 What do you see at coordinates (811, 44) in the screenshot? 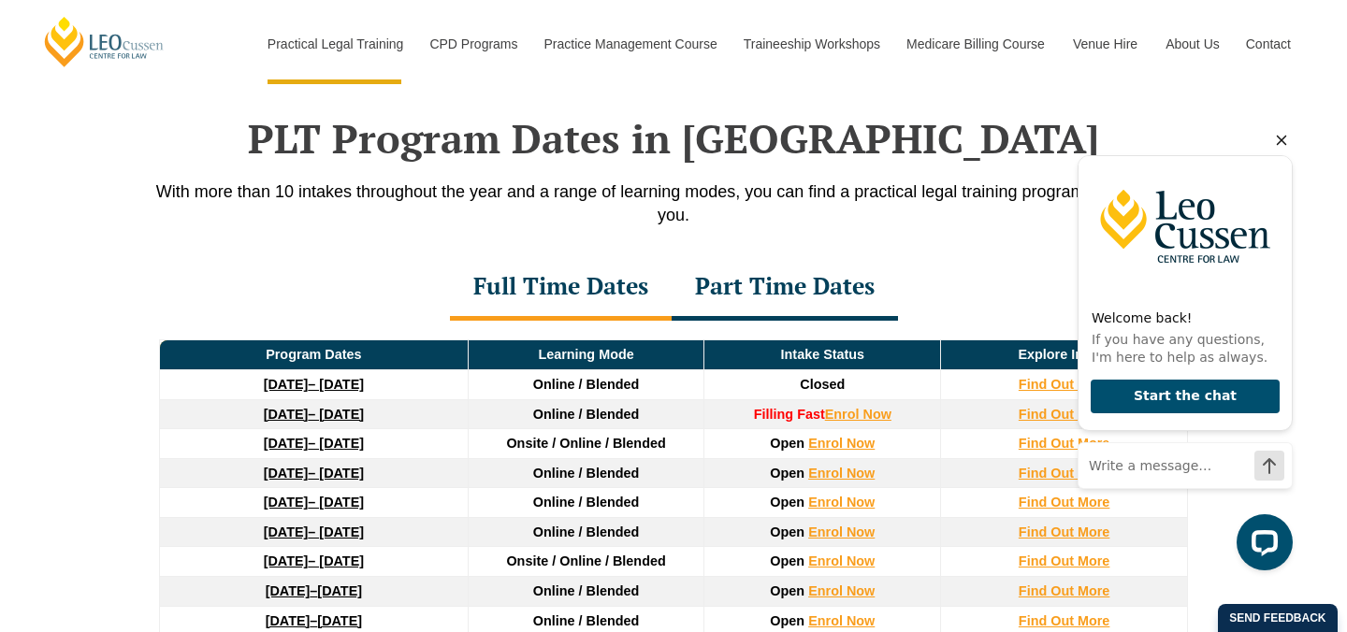
I see `a: Traineeship Workshops` at bounding box center [811, 44].